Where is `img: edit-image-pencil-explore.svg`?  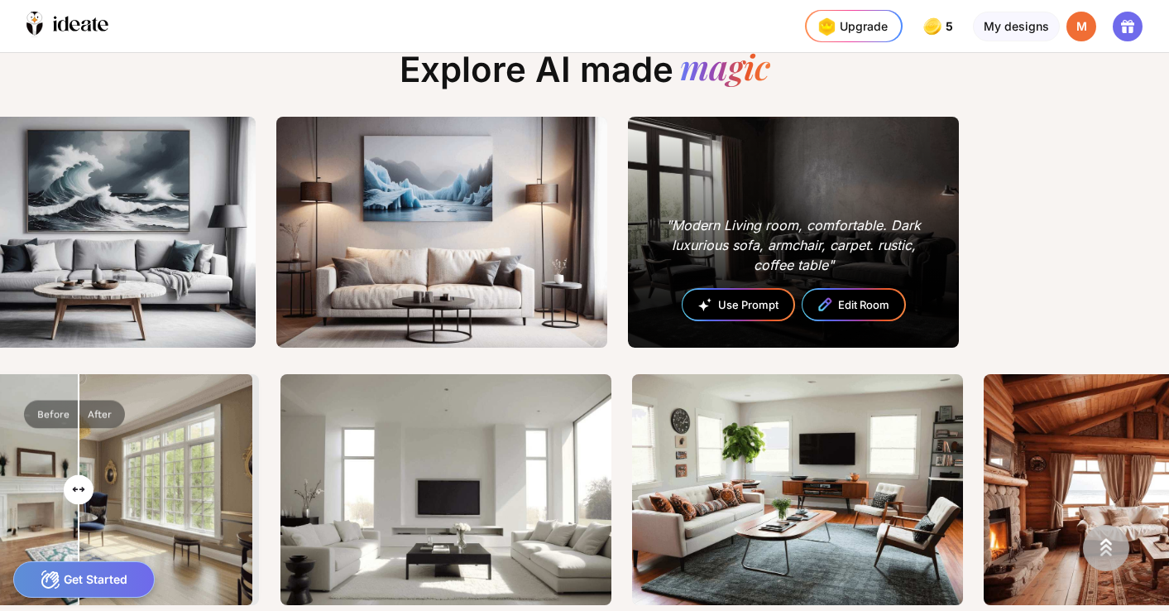
img: edit-image-pencil-explore.svg is located at coordinates (825, 304).